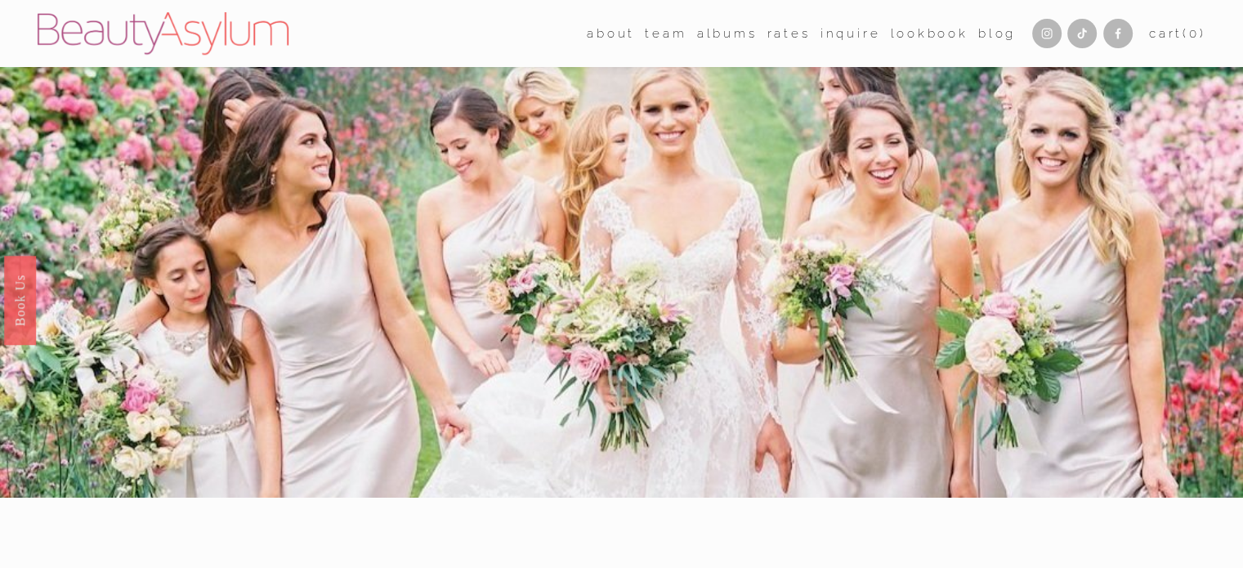 Image resolution: width=1243 pixels, height=568 pixels. Describe the element at coordinates (997, 34) in the screenshot. I see `a: Blog` at that location.